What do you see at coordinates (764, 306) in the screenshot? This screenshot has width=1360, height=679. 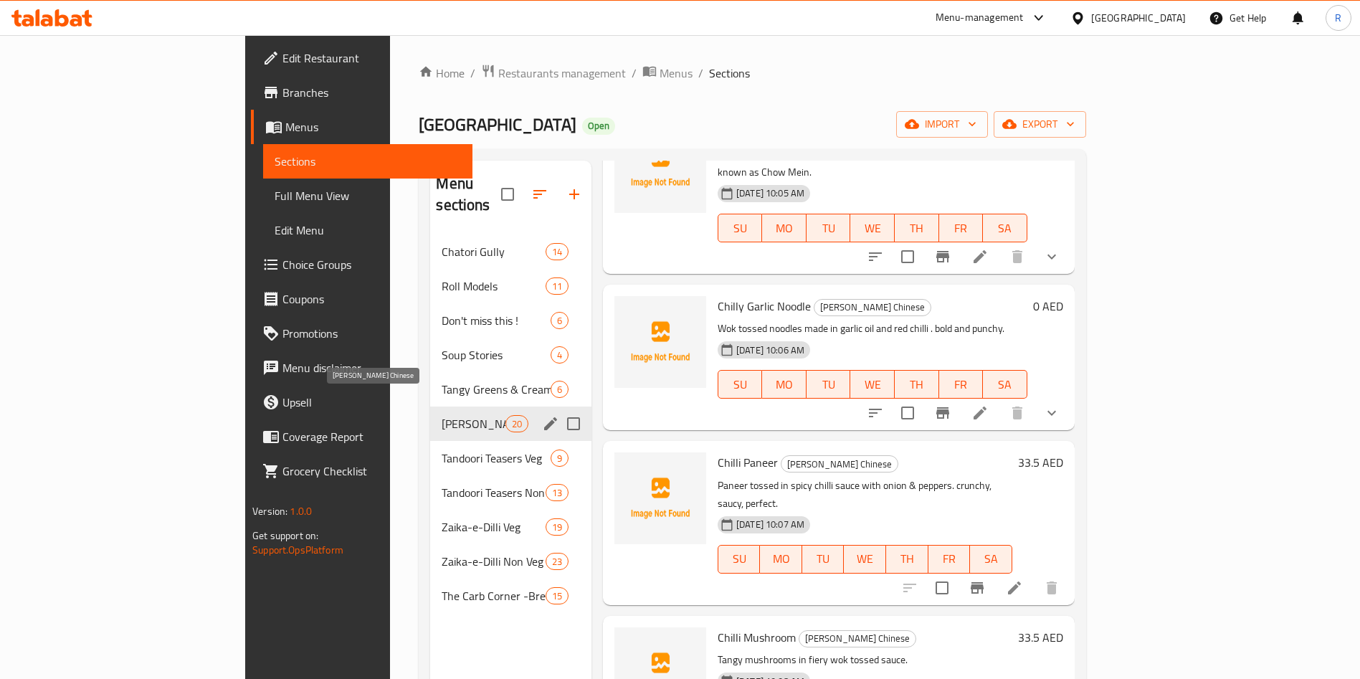 I see `span: Chilly Garlic Noodle` at bounding box center [764, 306].